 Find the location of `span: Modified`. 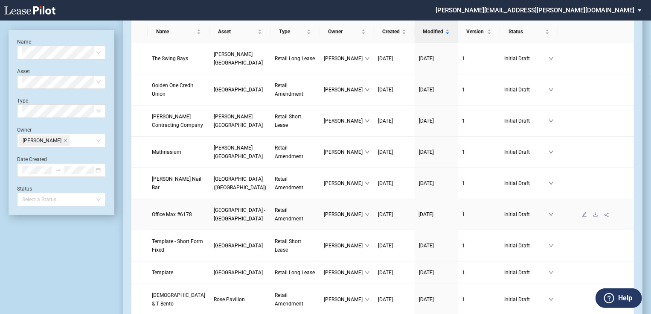

span: Modified is located at coordinates (434, 32).